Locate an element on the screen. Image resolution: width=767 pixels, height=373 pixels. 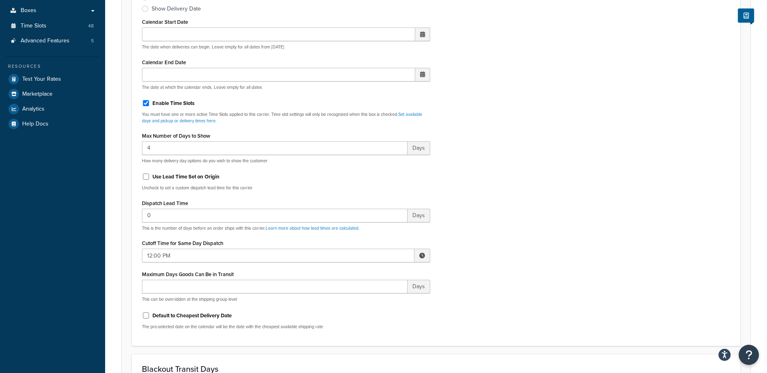
label: Calendar End Date is located at coordinates (164, 62).